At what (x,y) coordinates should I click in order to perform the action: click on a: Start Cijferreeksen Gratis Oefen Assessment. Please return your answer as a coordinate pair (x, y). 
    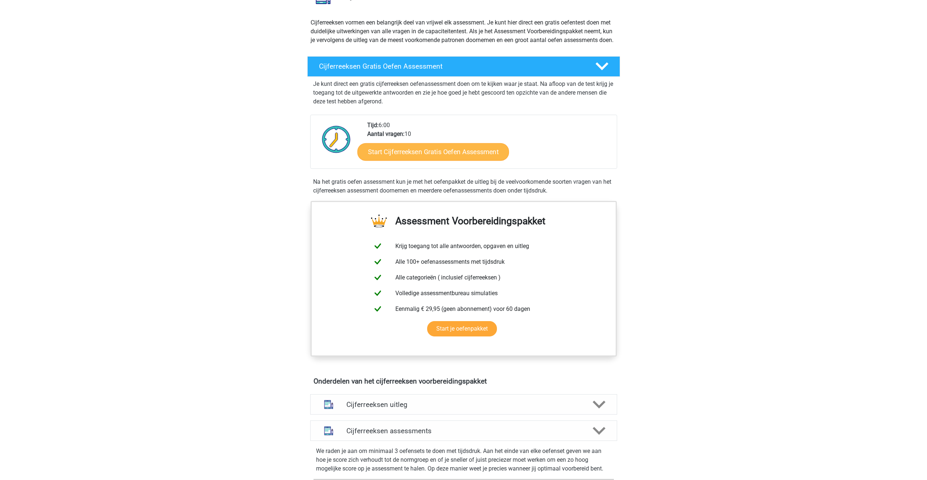
    Looking at the image, I should click on (433, 152).